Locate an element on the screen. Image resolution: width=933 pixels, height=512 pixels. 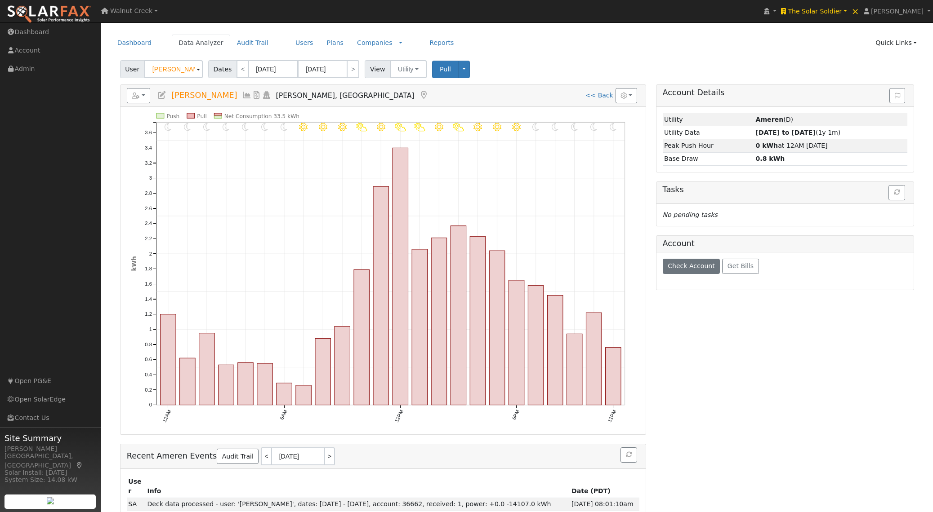
span: The Solar Soldier is located at coordinates (815, 11).